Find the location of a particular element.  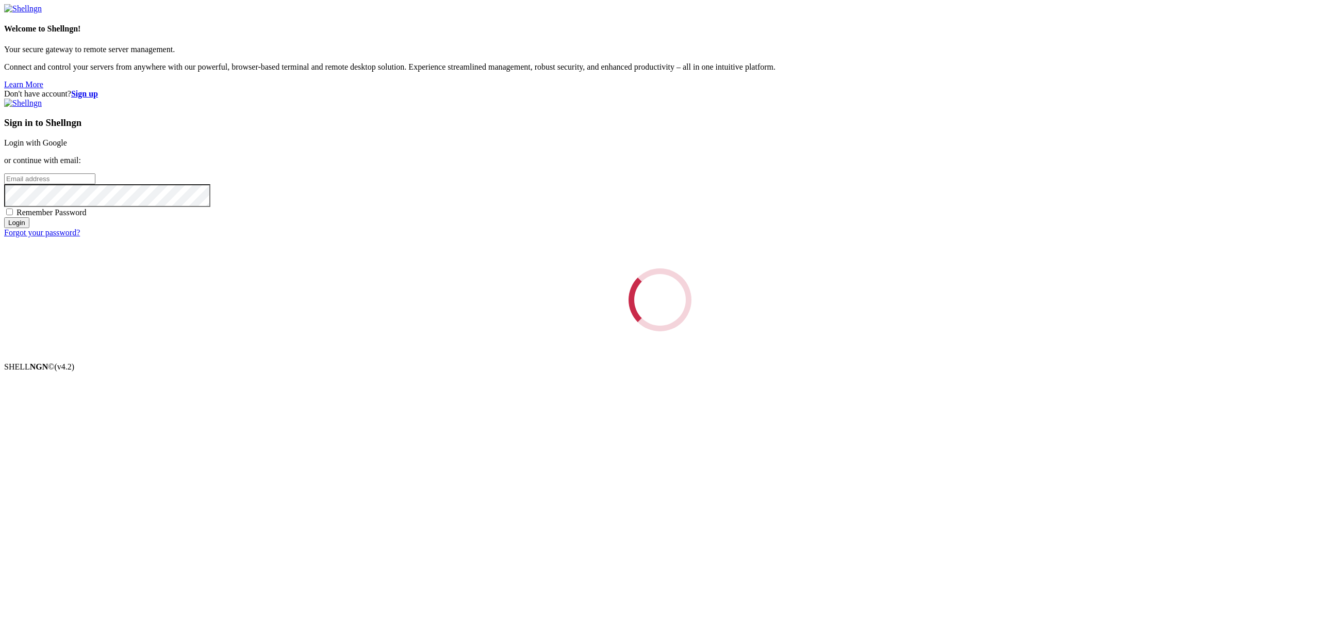

strong: Sign up is located at coordinates (85, 93).